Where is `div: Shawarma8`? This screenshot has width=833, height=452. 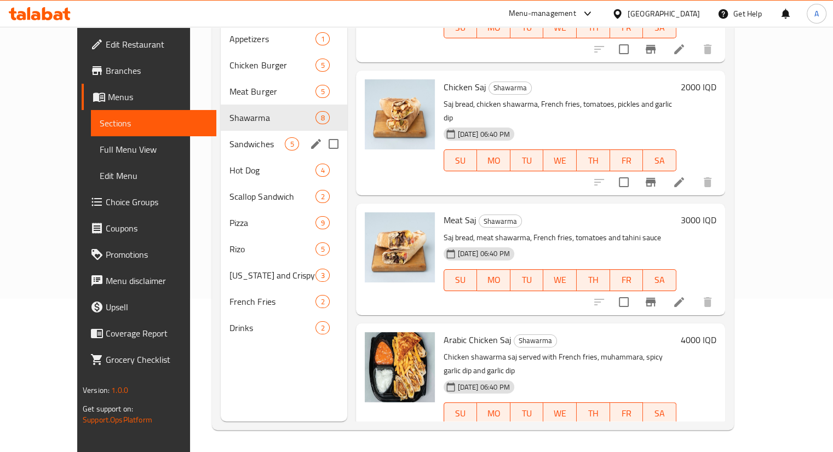 div: Shawarma8 is located at coordinates (284, 118).